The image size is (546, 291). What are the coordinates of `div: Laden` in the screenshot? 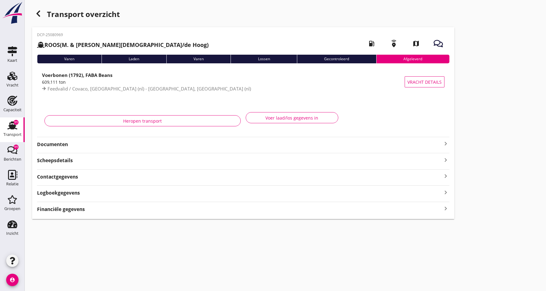 It's located at (134, 59).